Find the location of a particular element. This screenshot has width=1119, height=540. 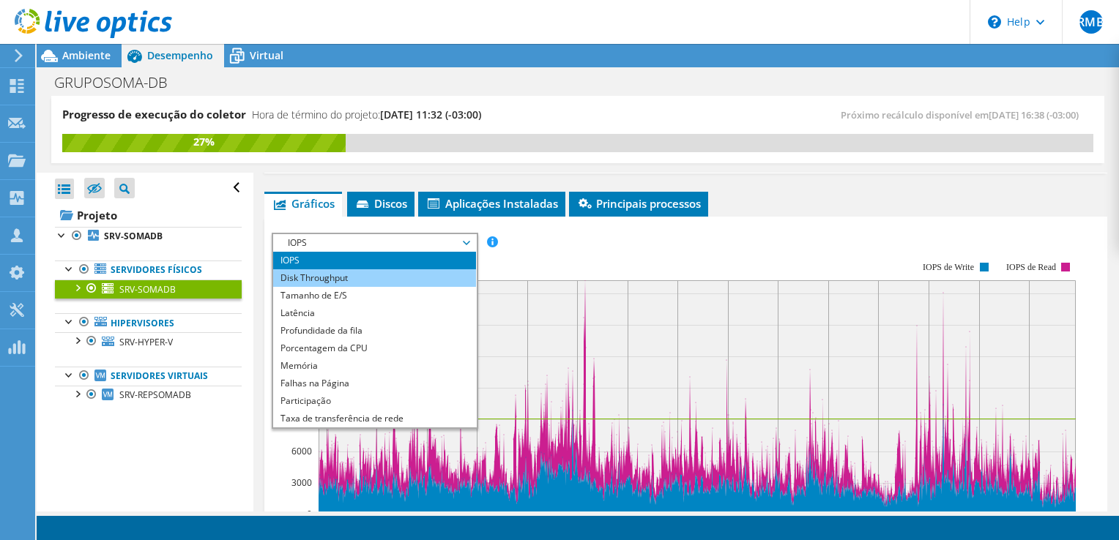

li: Memória is located at coordinates (374, 366).